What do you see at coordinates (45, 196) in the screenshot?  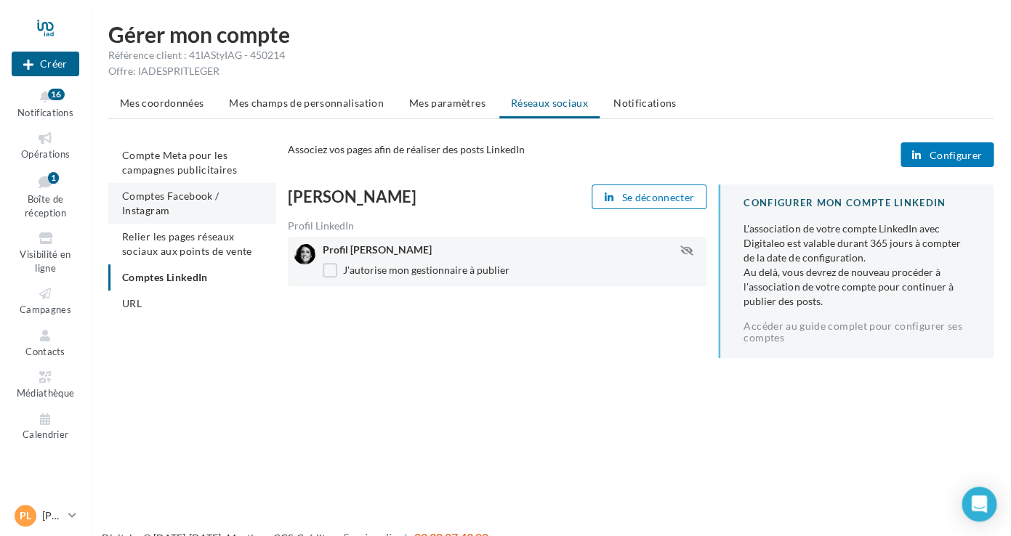 I see `a: Boîte de réception1` at bounding box center [45, 196].